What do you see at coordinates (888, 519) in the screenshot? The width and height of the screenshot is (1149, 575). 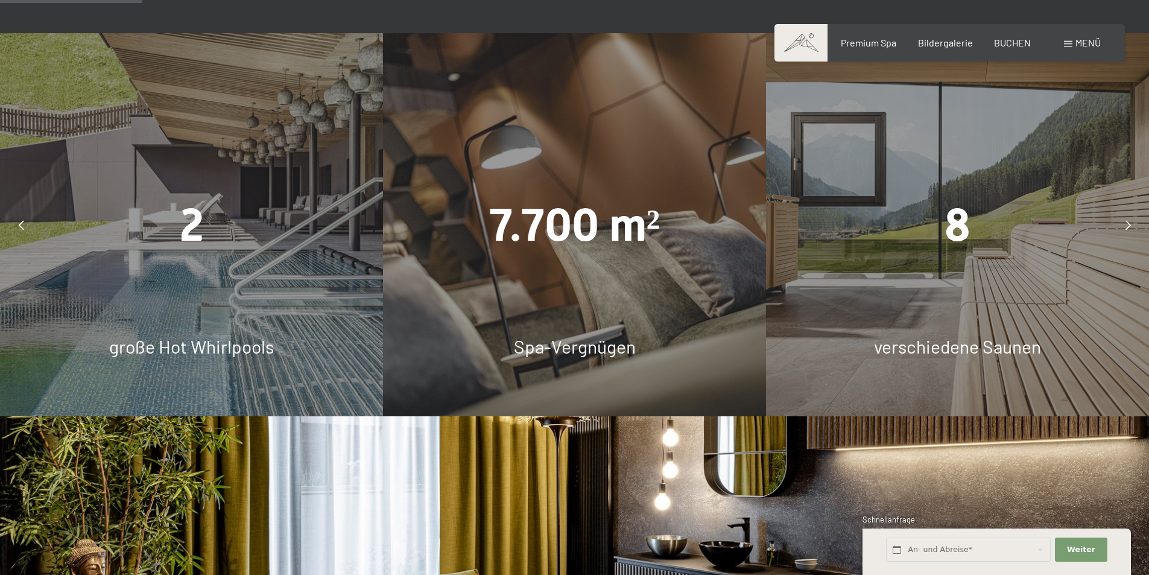 I see `span: Schnellanfrage` at bounding box center [888, 519].